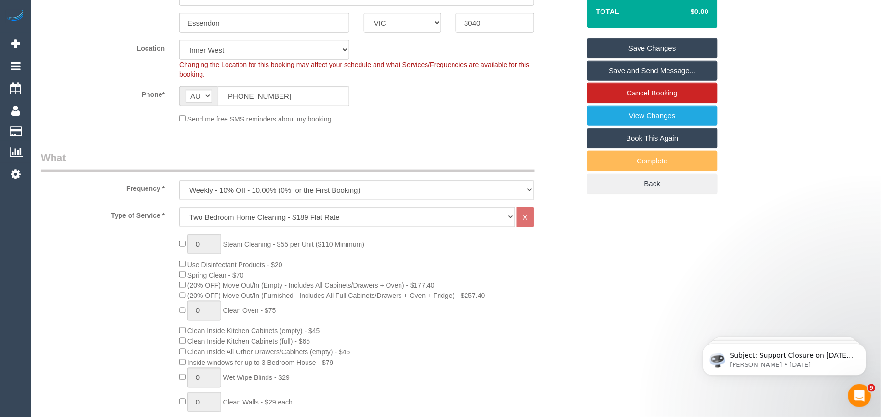 The width and height of the screenshot is (881, 417). Describe the element at coordinates (652, 93) in the screenshot. I see `a: Cancel Booking` at that location.